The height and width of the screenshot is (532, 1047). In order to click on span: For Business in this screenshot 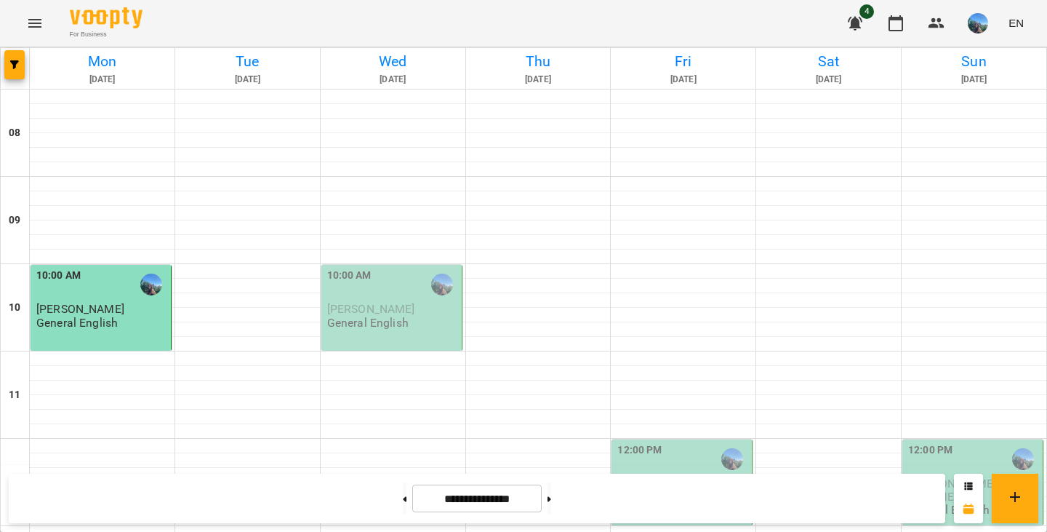, I will do `click(106, 34)`.